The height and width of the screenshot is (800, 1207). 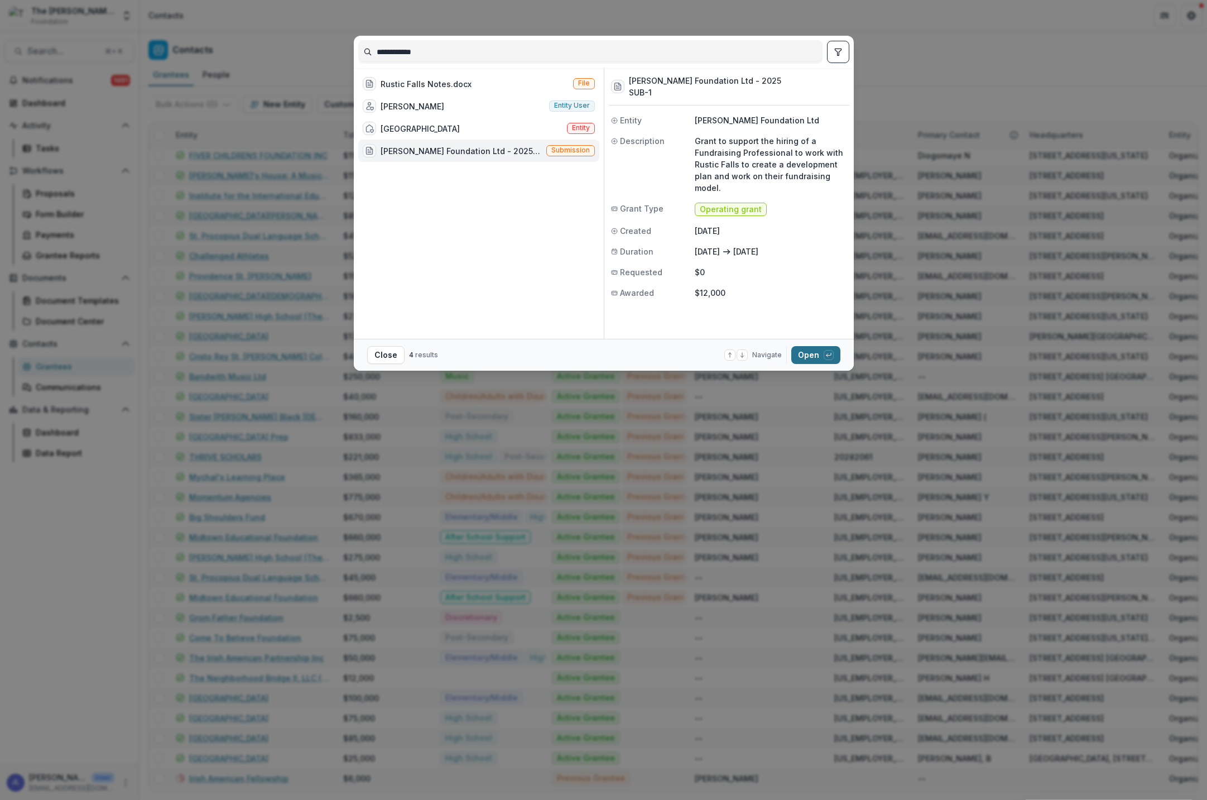 What do you see at coordinates (426, 354) in the screenshot?
I see `span: results` at bounding box center [426, 354].